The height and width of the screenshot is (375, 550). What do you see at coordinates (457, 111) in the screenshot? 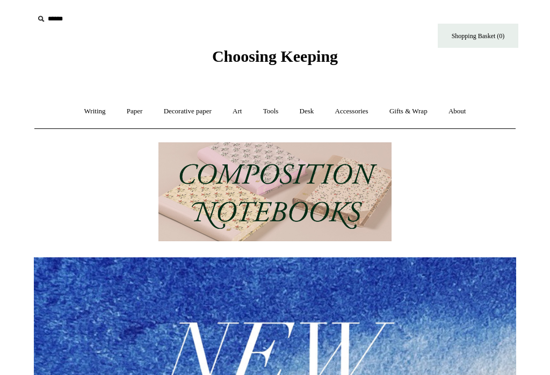
I see `a: About` at bounding box center [457, 111].